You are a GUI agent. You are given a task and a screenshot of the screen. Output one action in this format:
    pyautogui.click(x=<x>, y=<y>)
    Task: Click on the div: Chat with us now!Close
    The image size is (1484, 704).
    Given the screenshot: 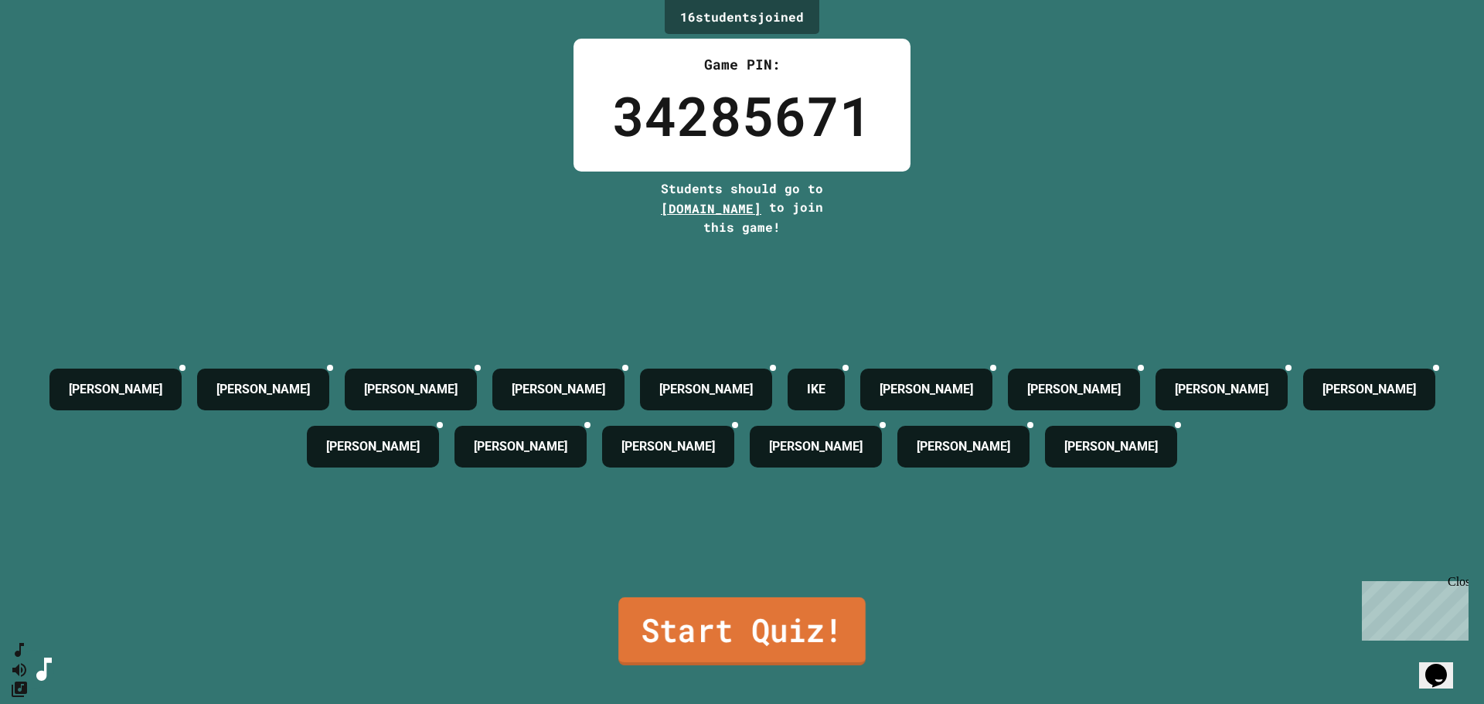 What is the action you would take?
    pyautogui.click(x=56, y=52)
    